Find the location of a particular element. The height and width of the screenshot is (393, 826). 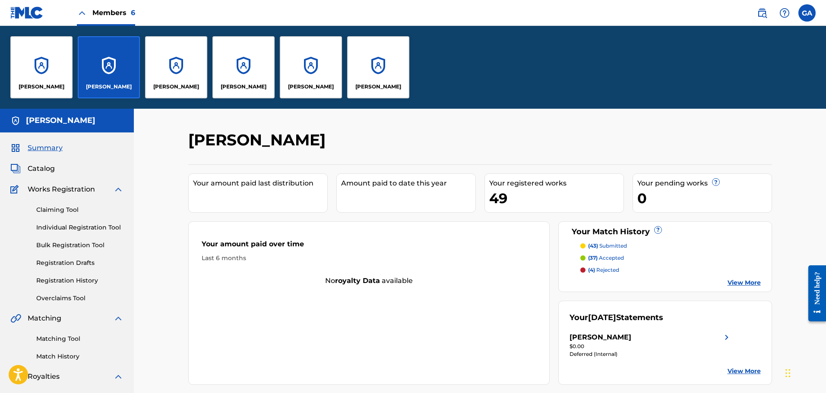

img: Catalog is located at coordinates (16, 169).